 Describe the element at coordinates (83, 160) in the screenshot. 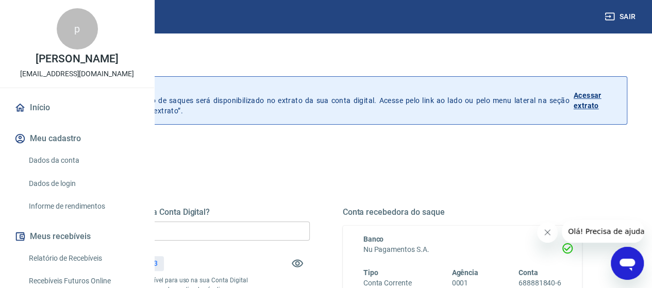

I see `a: Dados da conta` at that location.